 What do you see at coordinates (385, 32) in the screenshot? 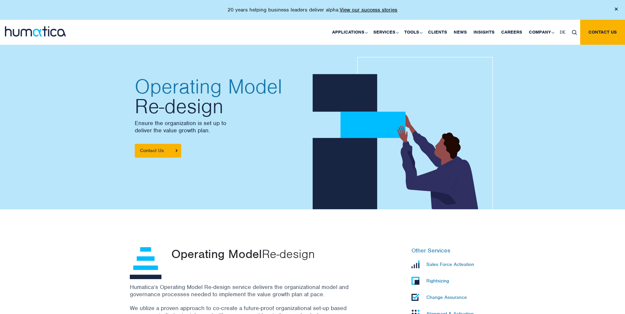
I see `a: Services` at bounding box center [385, 32].